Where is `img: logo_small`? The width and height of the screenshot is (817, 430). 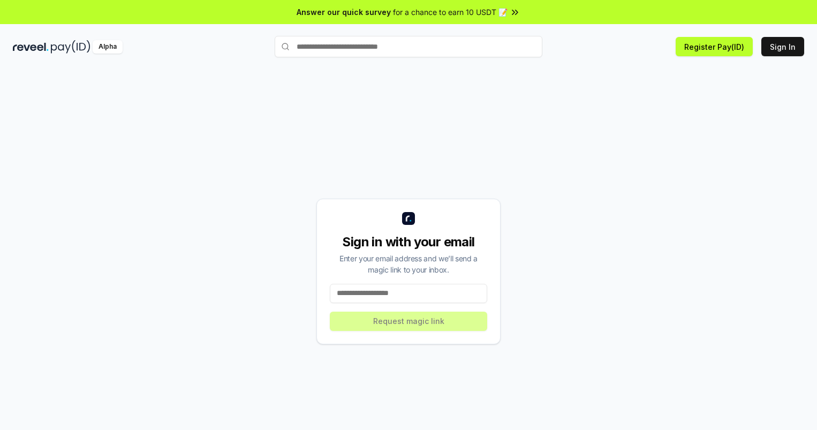
img: logo_small is located at coordinates (409, 219).